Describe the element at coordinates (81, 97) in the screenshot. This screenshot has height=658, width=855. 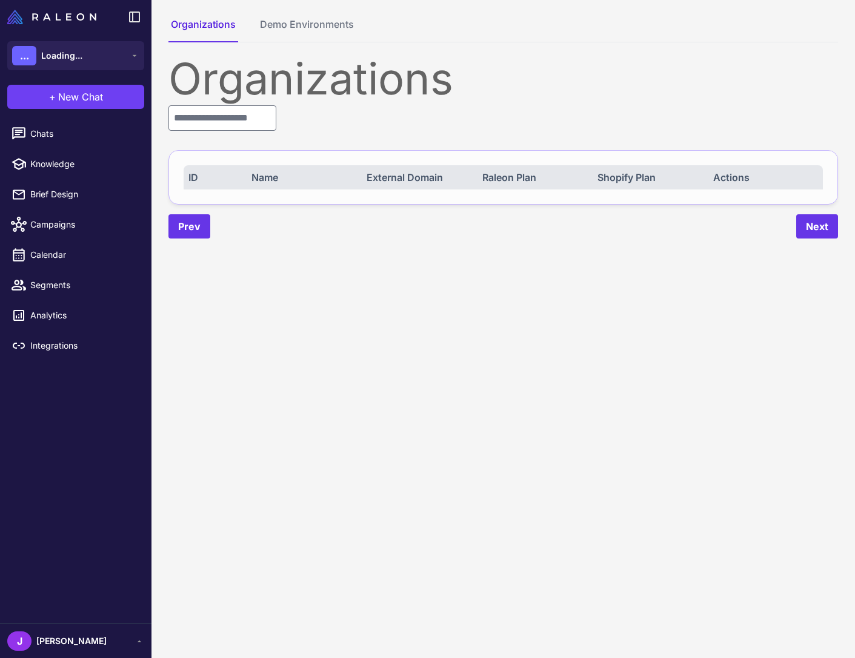
I see `span: New Chat` at that location.